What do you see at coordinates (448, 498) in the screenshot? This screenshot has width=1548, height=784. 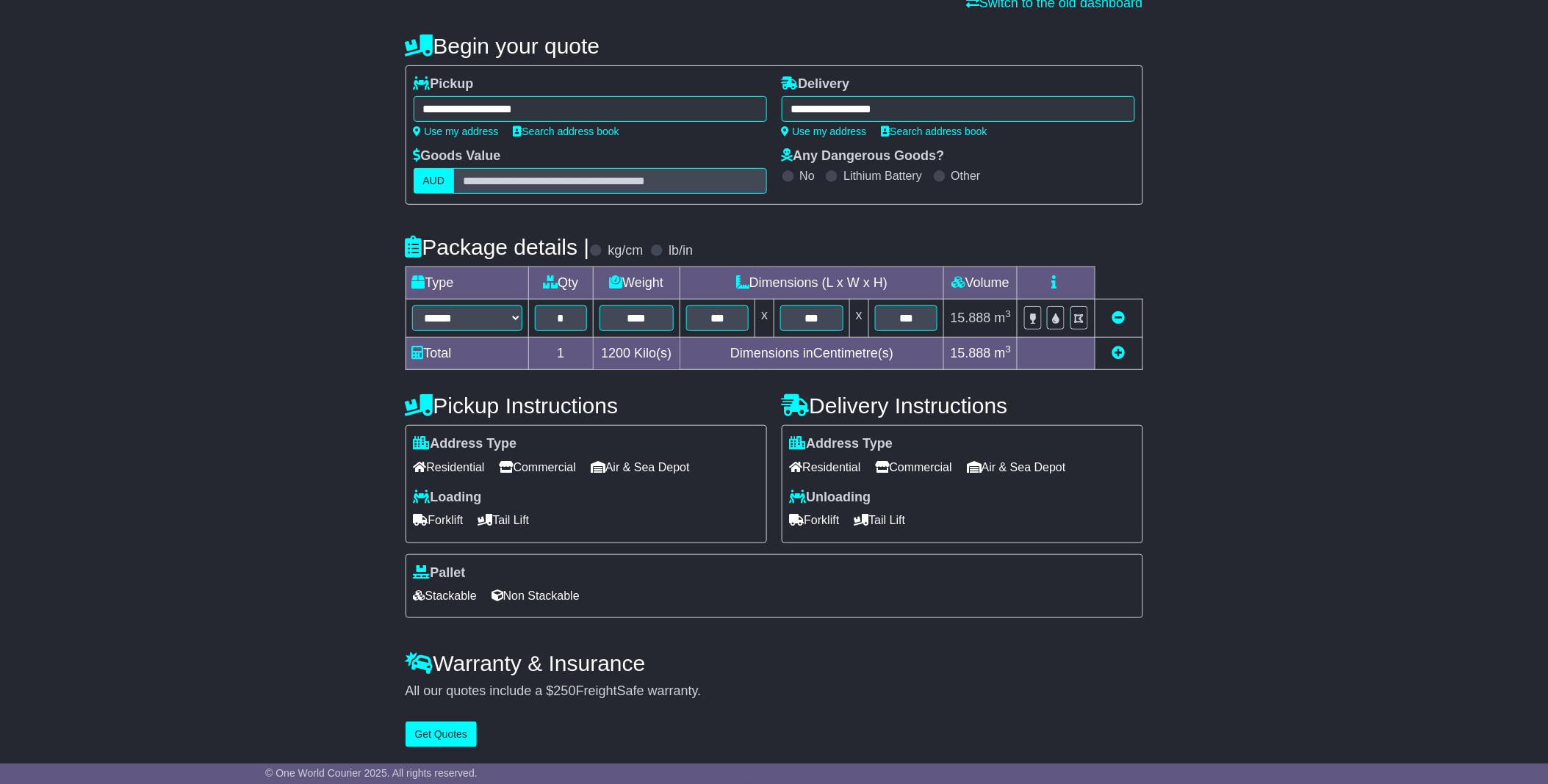 I see `label: Loading` at bounding box center [448, 498].